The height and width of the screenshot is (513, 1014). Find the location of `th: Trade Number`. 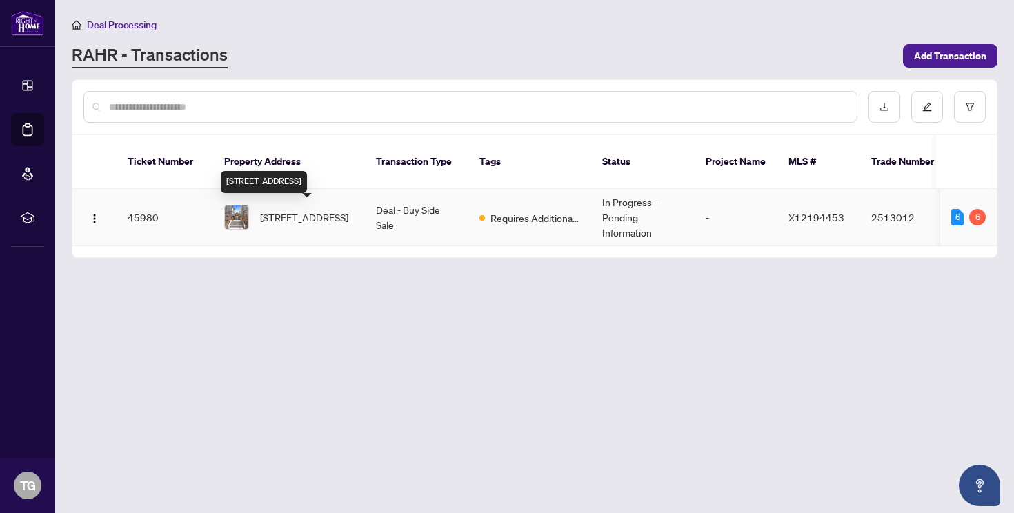

th: Trade Number is located at coordinates (908, 162).